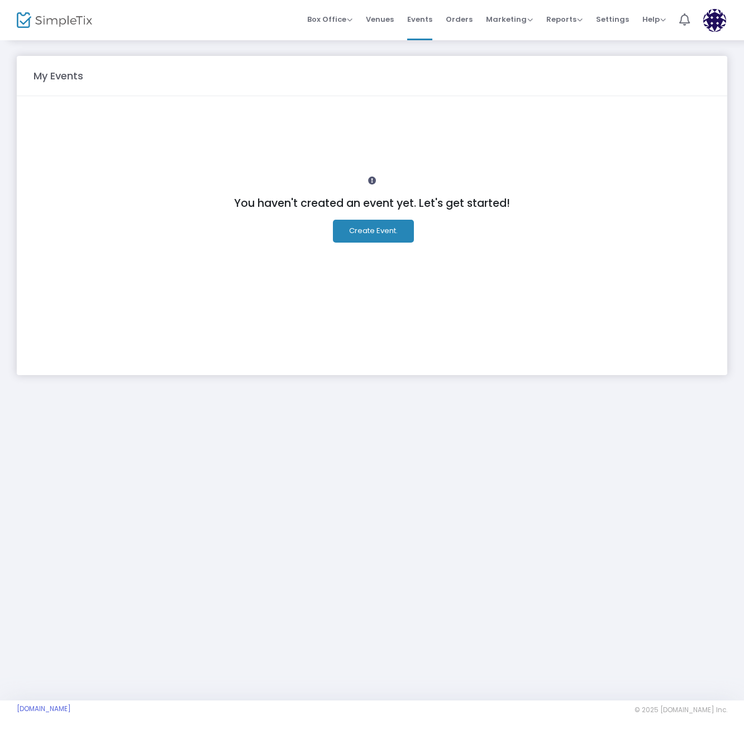 This screenshot has width=744, height=734. Describe the element at coordinates (612, 19) in the screenshot. I see `span: Settings` at that location.